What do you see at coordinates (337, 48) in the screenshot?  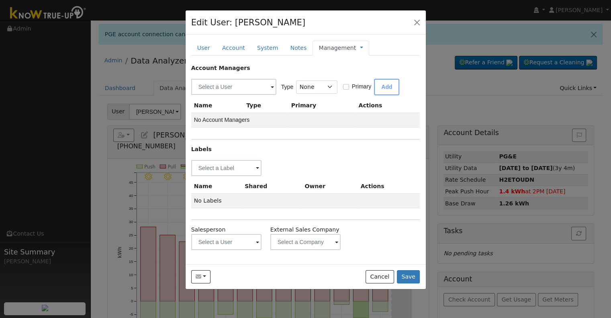 I see `a: Management` at bounding box center [337, 48].